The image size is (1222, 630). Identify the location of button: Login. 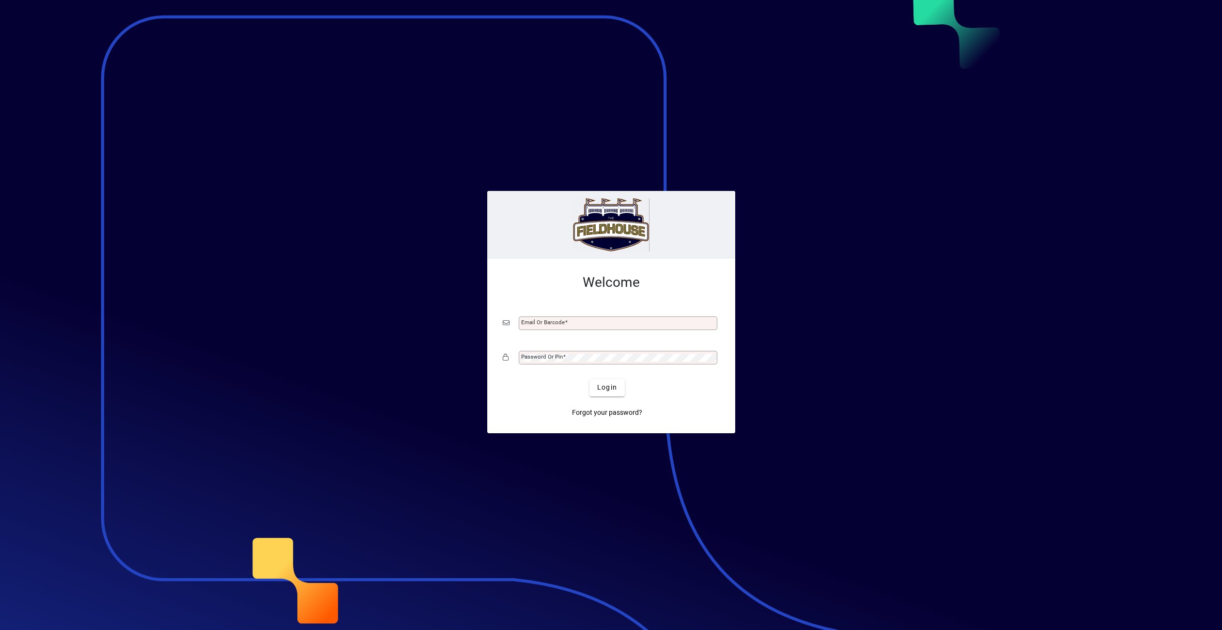
(607, 388).